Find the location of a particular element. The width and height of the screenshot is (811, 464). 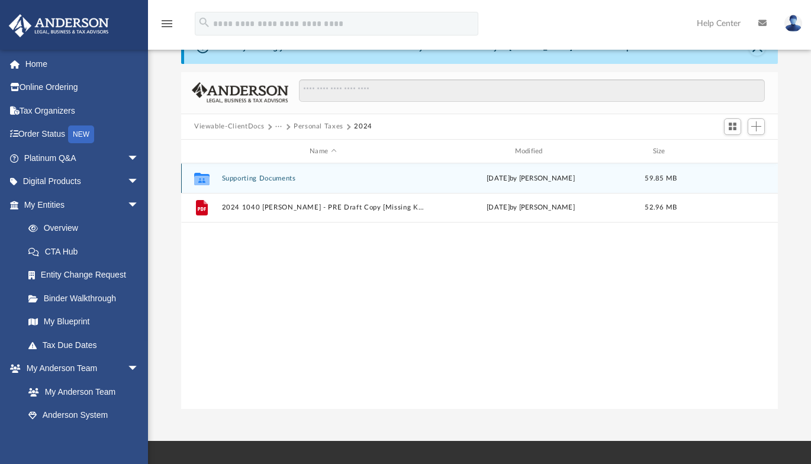

a: Entity Change Request is located at coordinates (86, 275).